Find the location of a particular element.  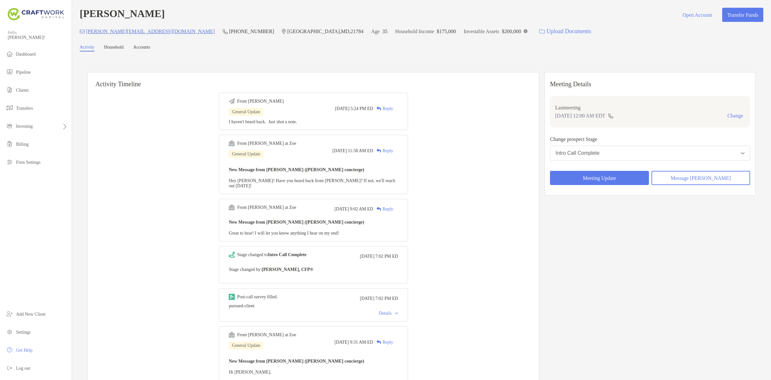

span: Firm Settings is located at coordinates (28, 162).